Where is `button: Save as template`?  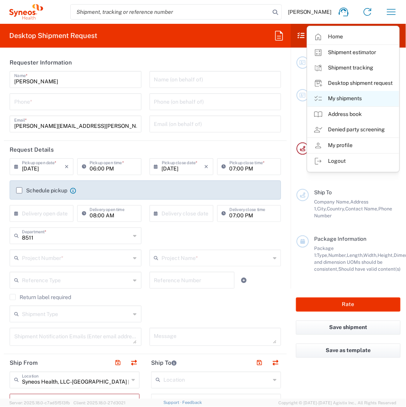
button: Save as template is located at coordinates (348, 351).